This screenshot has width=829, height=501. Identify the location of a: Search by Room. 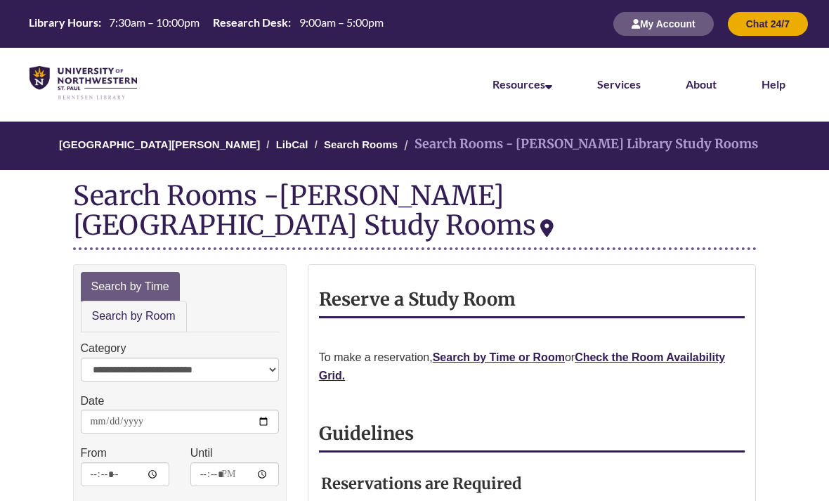
(133, 316).